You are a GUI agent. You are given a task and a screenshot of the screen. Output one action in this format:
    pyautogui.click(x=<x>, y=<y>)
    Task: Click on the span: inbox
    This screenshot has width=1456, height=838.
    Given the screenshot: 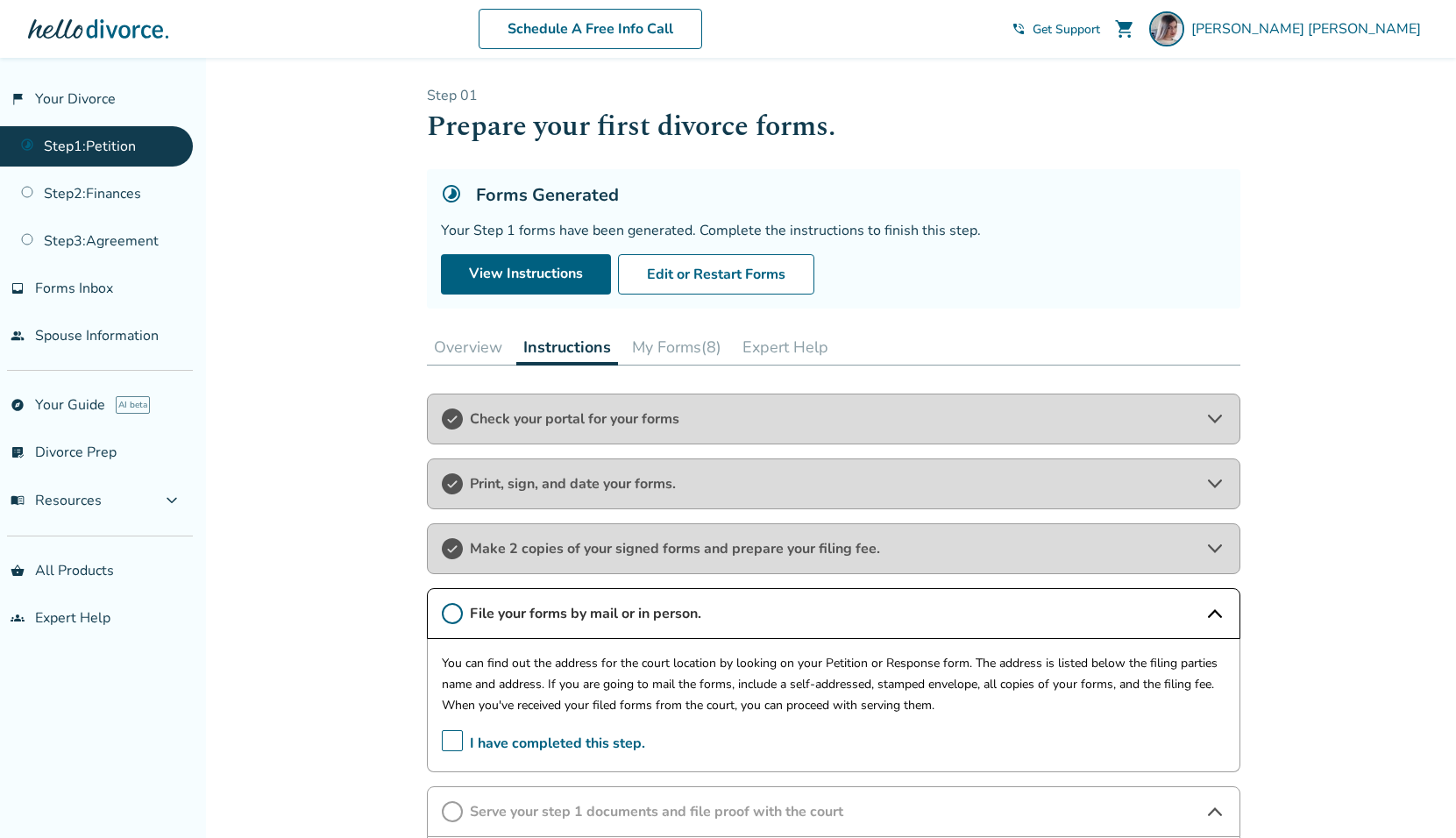 What is the action you would take?
    pyautogui.click(x=18, y=289)
    